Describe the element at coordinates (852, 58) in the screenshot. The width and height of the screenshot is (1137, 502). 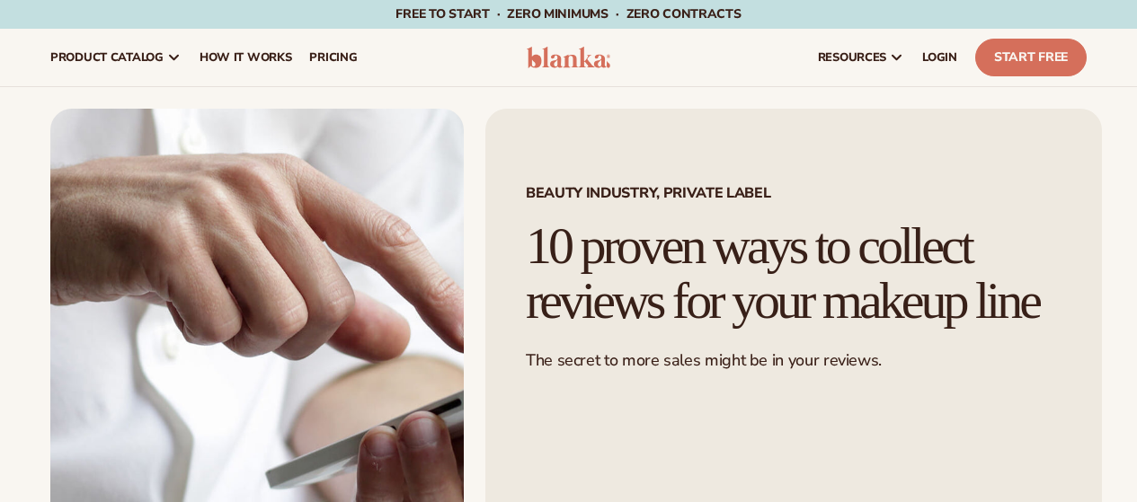
I see `span: resources` at that location.